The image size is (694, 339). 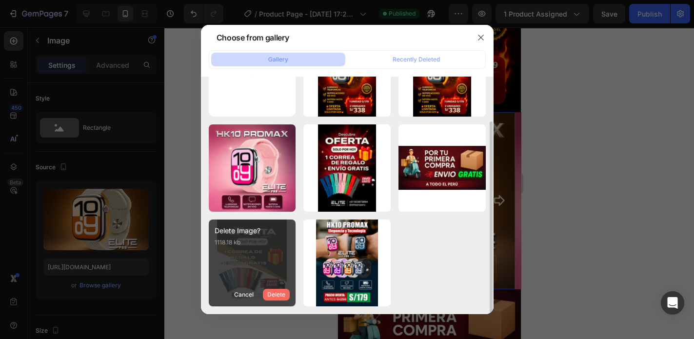 What do you see at coordinates (253, 38) in the screenshot?
I see `div: Choose from gallery` at bounding box center [253, 38].